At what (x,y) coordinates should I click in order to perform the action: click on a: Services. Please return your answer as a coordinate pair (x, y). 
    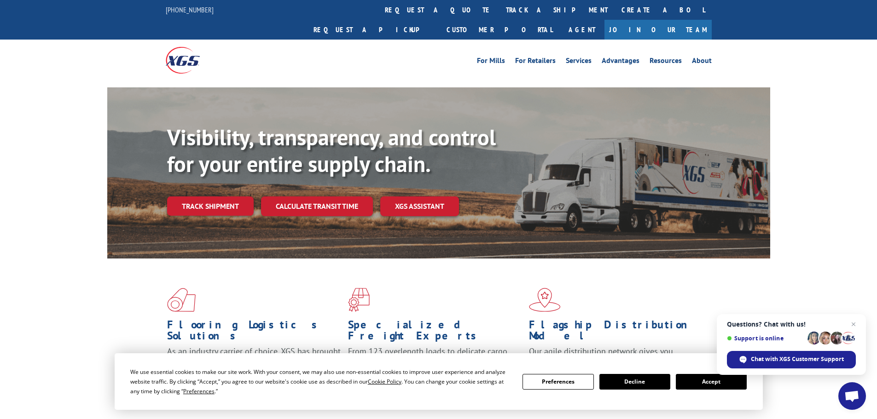
    Looking at the image, I should click on (579, 62).